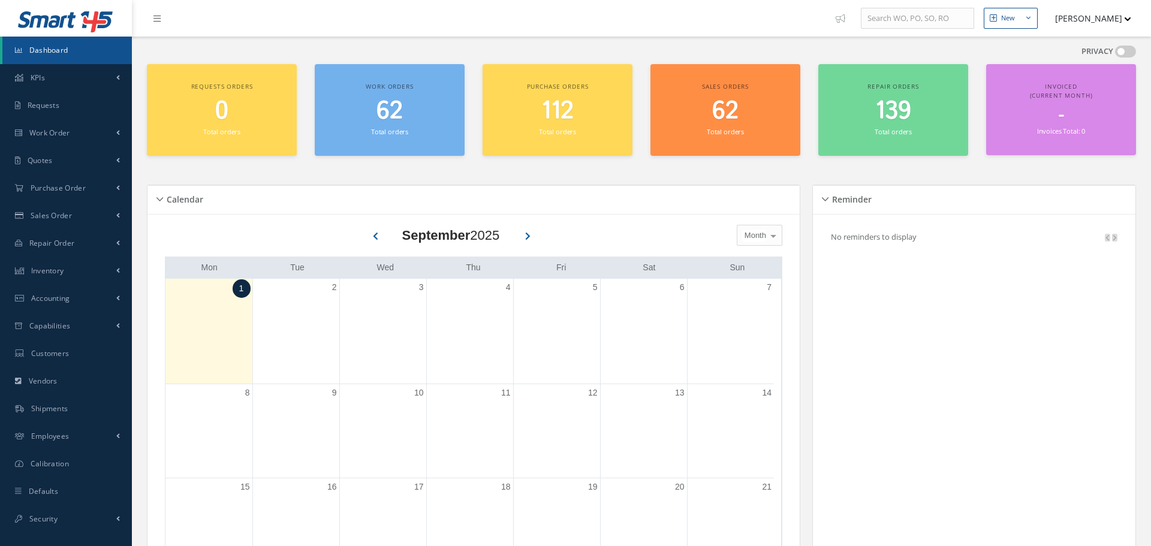  I want to click on span: Vendors, so click(43, 381).